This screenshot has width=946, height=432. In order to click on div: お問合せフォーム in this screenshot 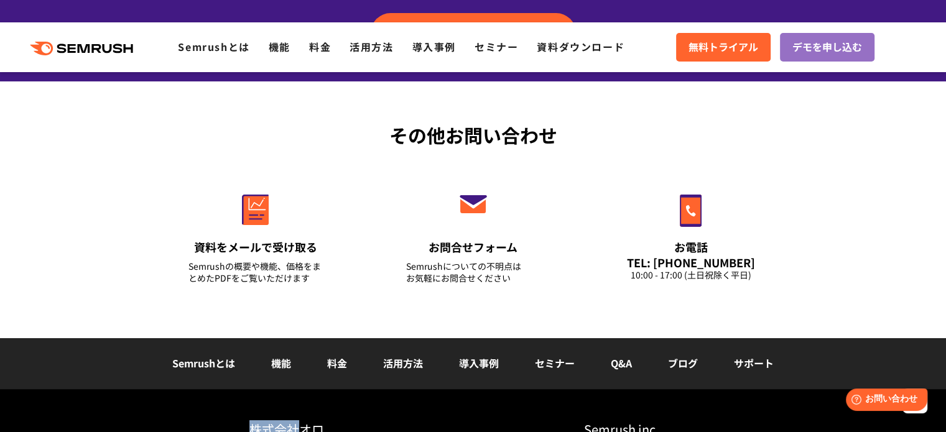, I will do `click(473, 247)`.